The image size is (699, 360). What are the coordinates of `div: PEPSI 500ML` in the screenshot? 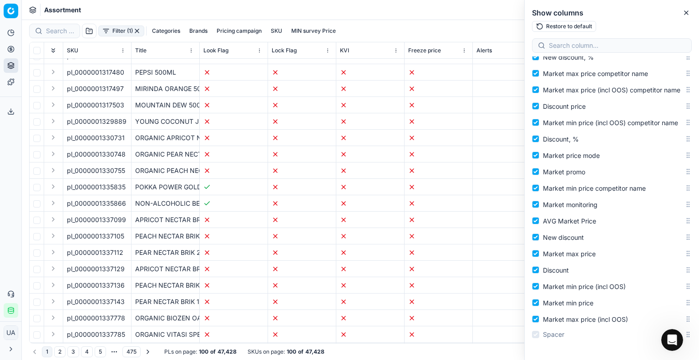 It's located at (165, 72).